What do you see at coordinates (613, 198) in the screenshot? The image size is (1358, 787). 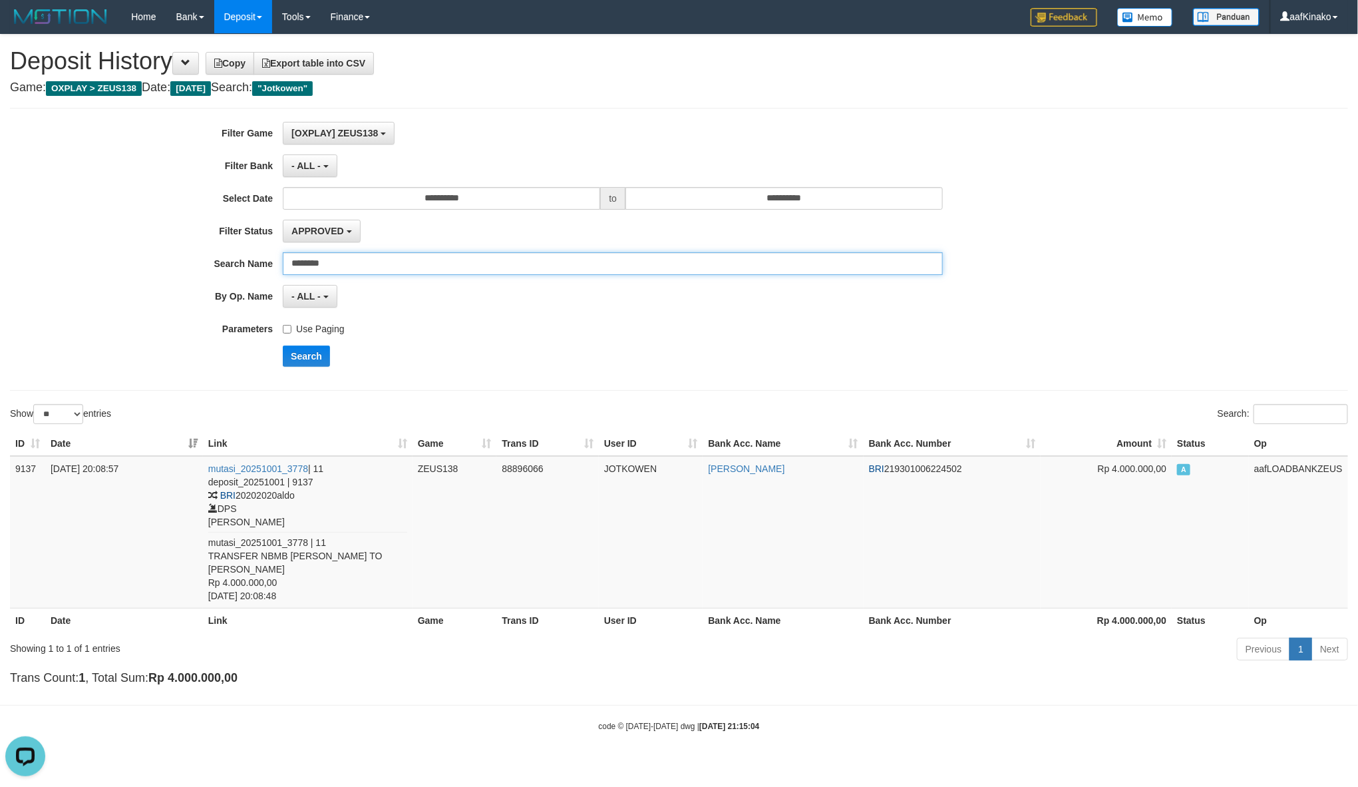 I see `span: to` at bounding box center [613, 198].